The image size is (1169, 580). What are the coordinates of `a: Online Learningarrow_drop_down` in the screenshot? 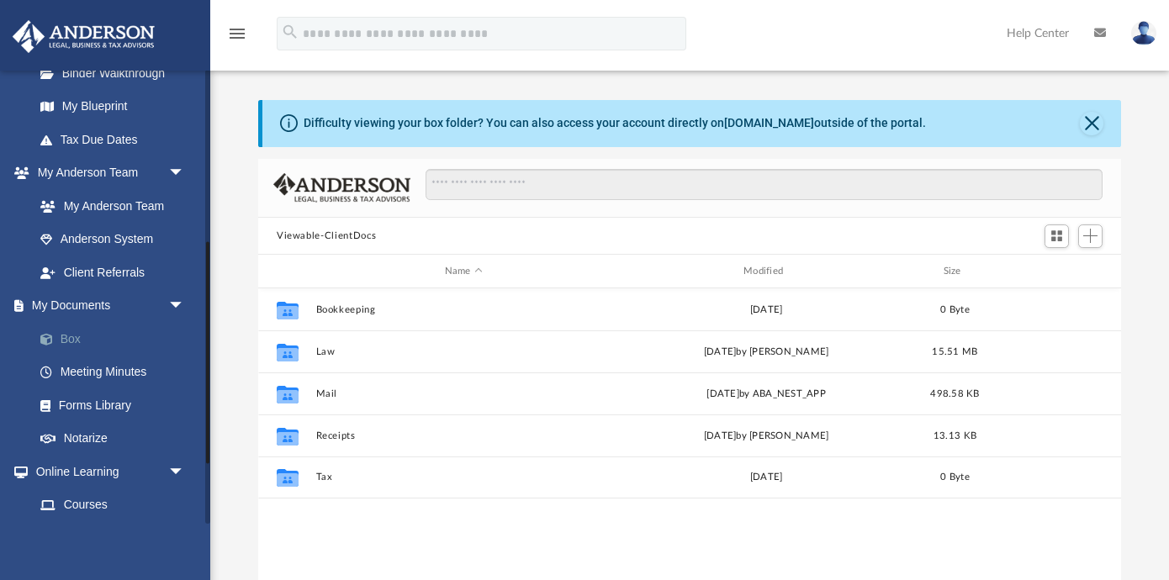 It's located at (107, 472).